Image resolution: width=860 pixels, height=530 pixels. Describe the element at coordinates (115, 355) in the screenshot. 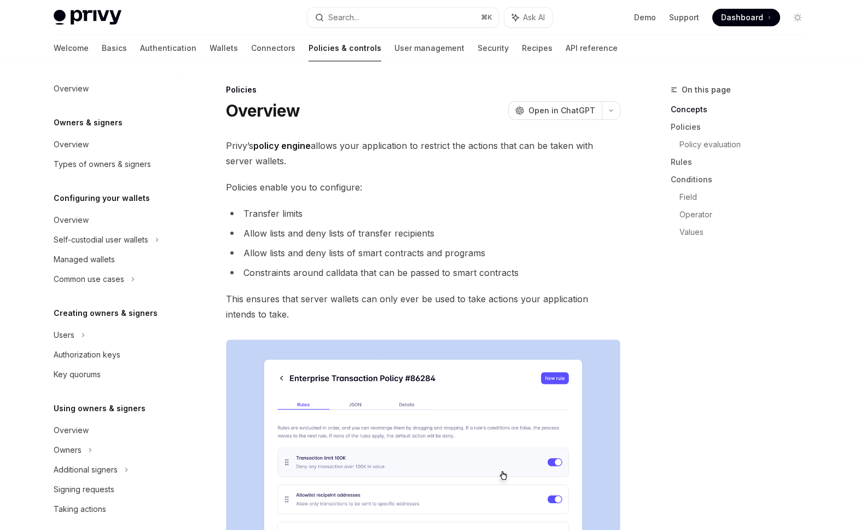

I see `a: Authorization keys` at that location.